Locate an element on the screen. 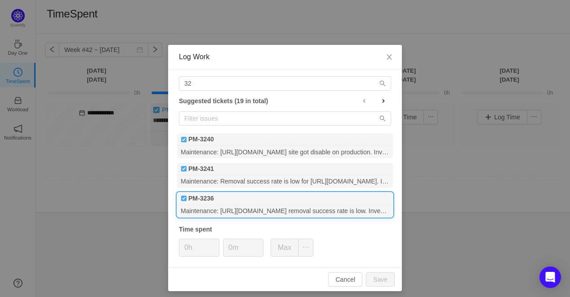  button: Save is located at coordinates (380, 280).